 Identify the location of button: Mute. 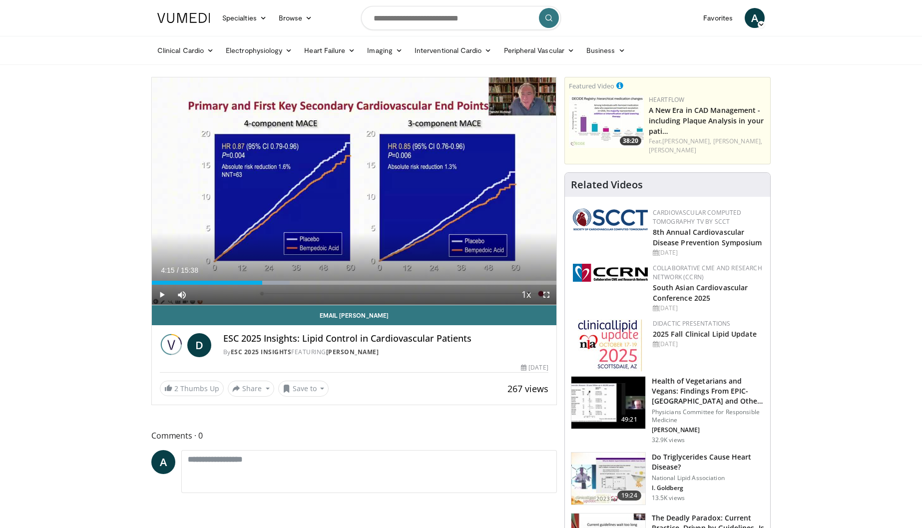
(182, 295).